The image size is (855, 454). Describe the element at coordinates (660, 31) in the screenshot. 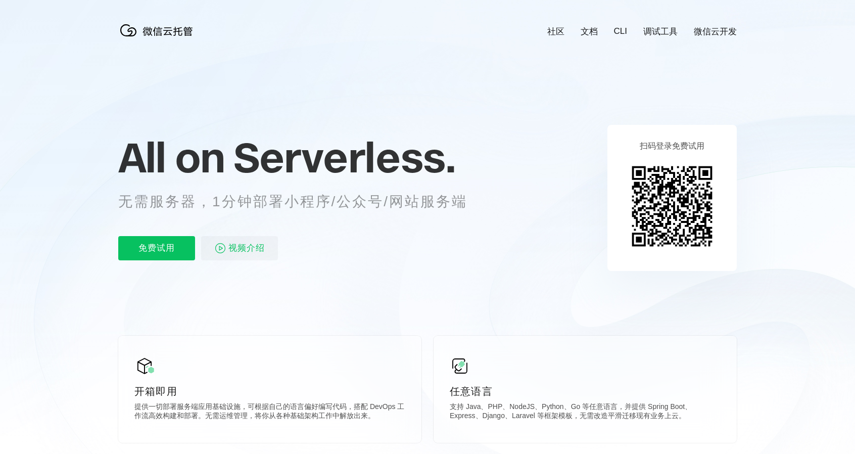

I see `a: 调试工具` at that location.